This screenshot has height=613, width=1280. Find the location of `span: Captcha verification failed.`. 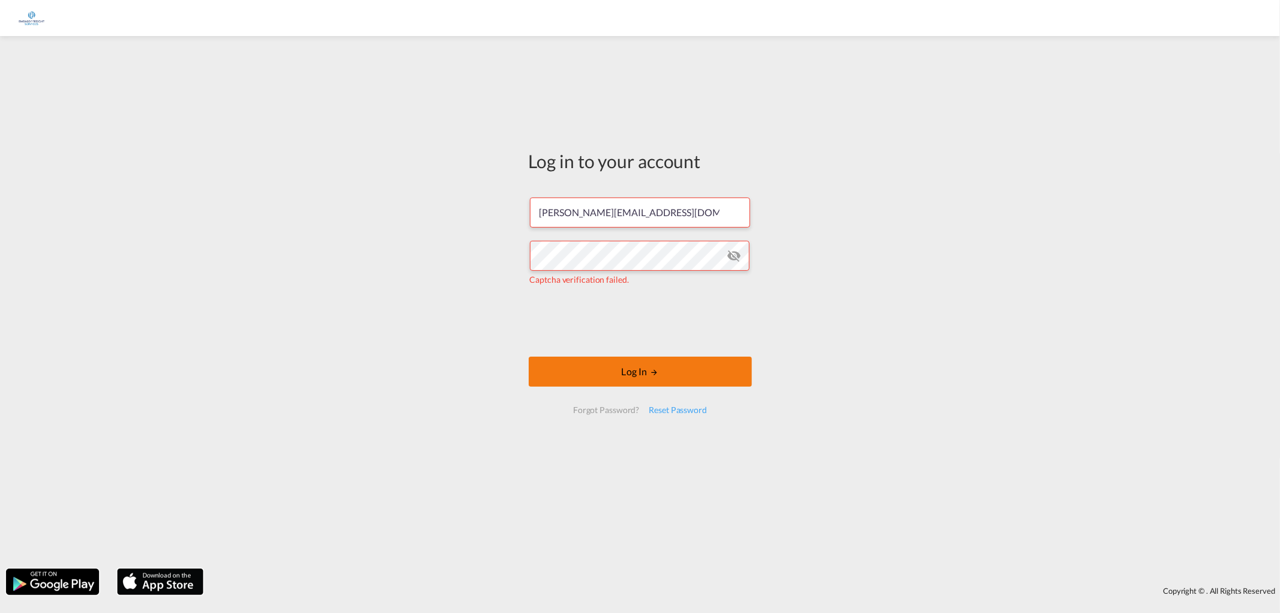

span: Captcha verification failed. is located at coordinates (579, 279).